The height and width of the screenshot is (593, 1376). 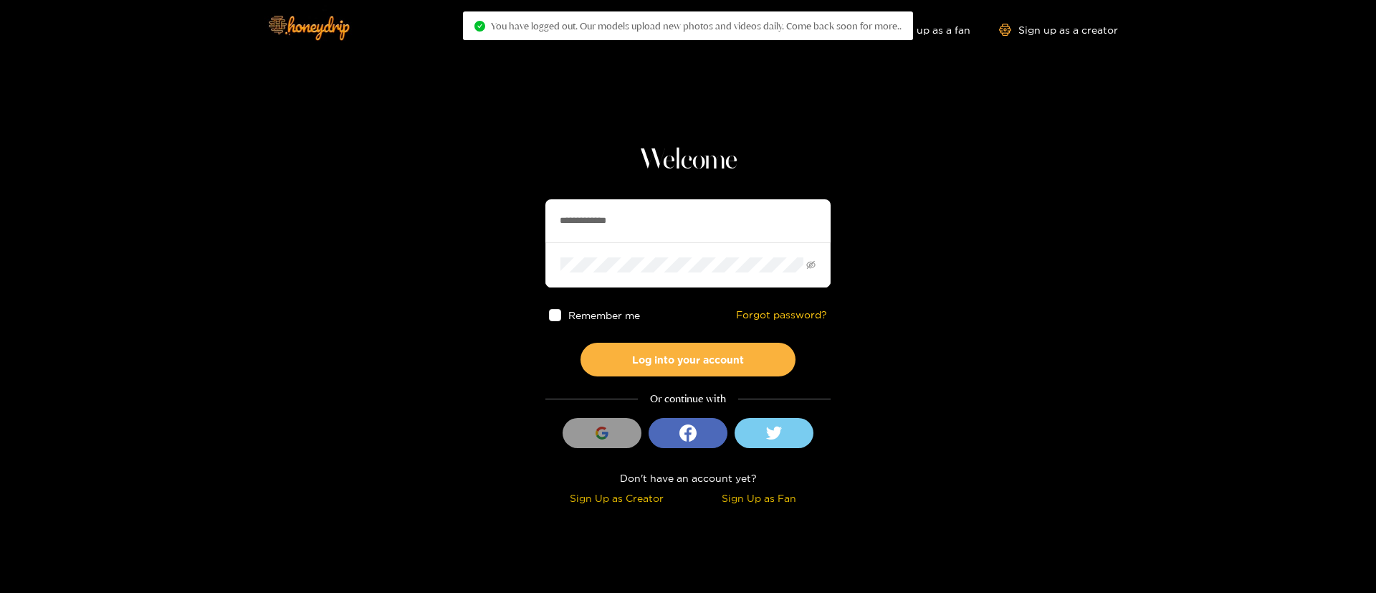 I want to click on span: You have logged out. Our models upload new photos and videos daily. Come back soon for more.., so click(x=696, y=26).